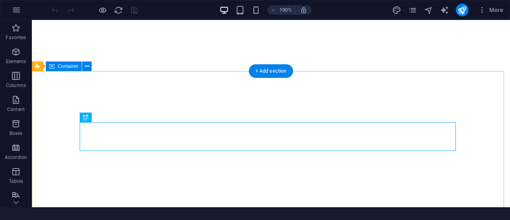 The width and height of the screenshot is (510, 220). I want to click on p: Elements, so click(16, 61).